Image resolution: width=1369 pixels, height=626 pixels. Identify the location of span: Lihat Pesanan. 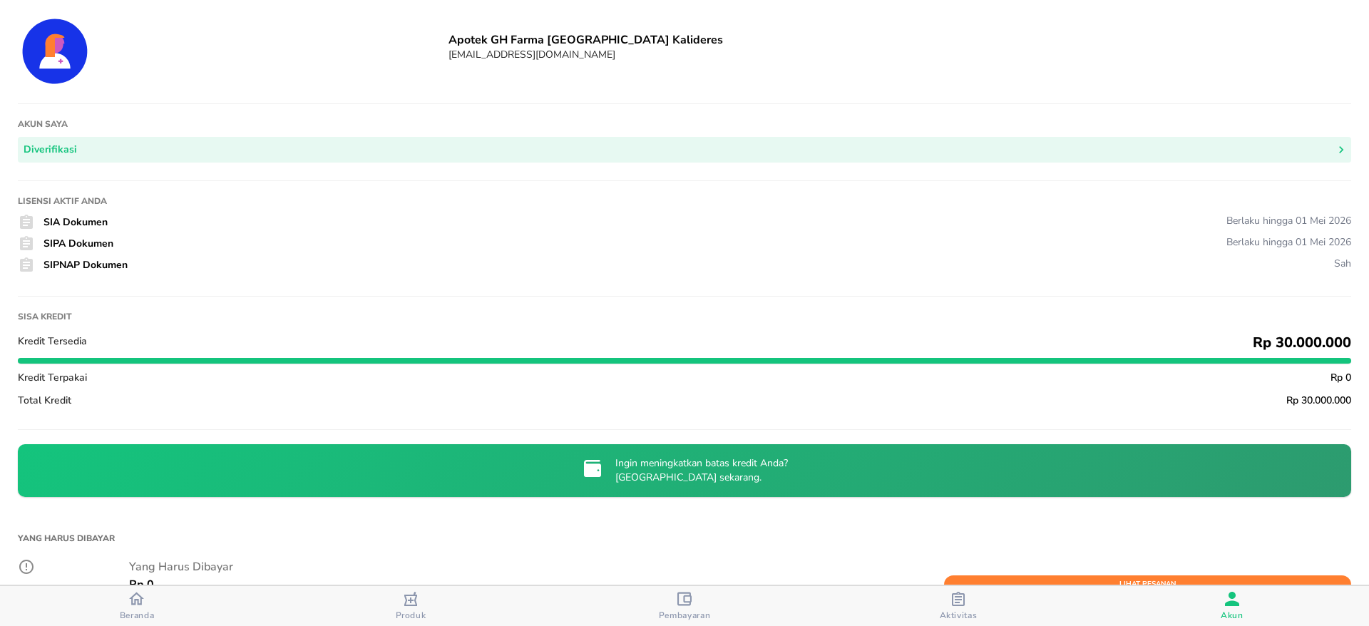
(1148, 585).